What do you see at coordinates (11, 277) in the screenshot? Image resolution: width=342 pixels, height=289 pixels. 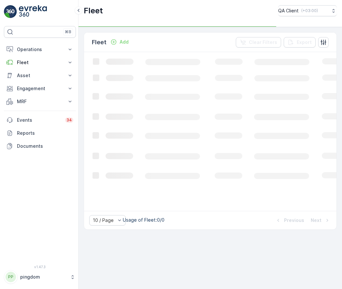 I see `div: PP` at bounding box center [11, 277].